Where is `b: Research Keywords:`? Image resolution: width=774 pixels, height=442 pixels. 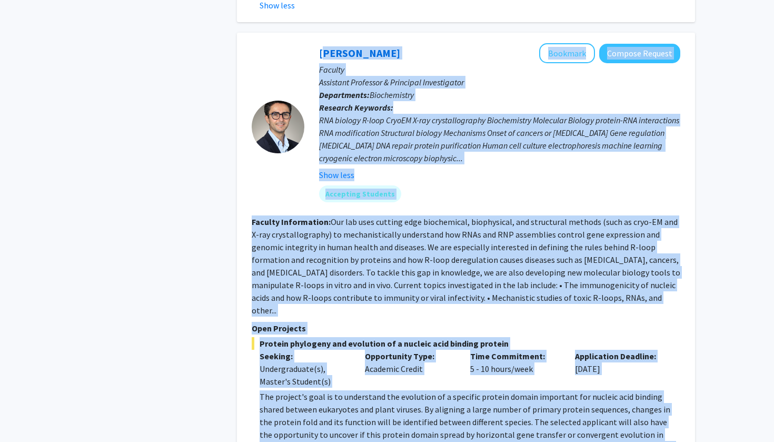 b: Research Keywords: is located at coordinates (356, 107).